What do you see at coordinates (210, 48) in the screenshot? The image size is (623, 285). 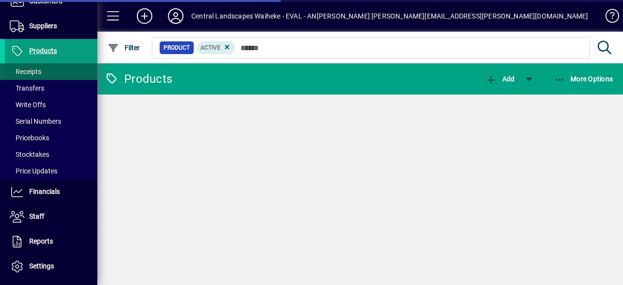 I see `span: Active` at bounding box center [210, 48].